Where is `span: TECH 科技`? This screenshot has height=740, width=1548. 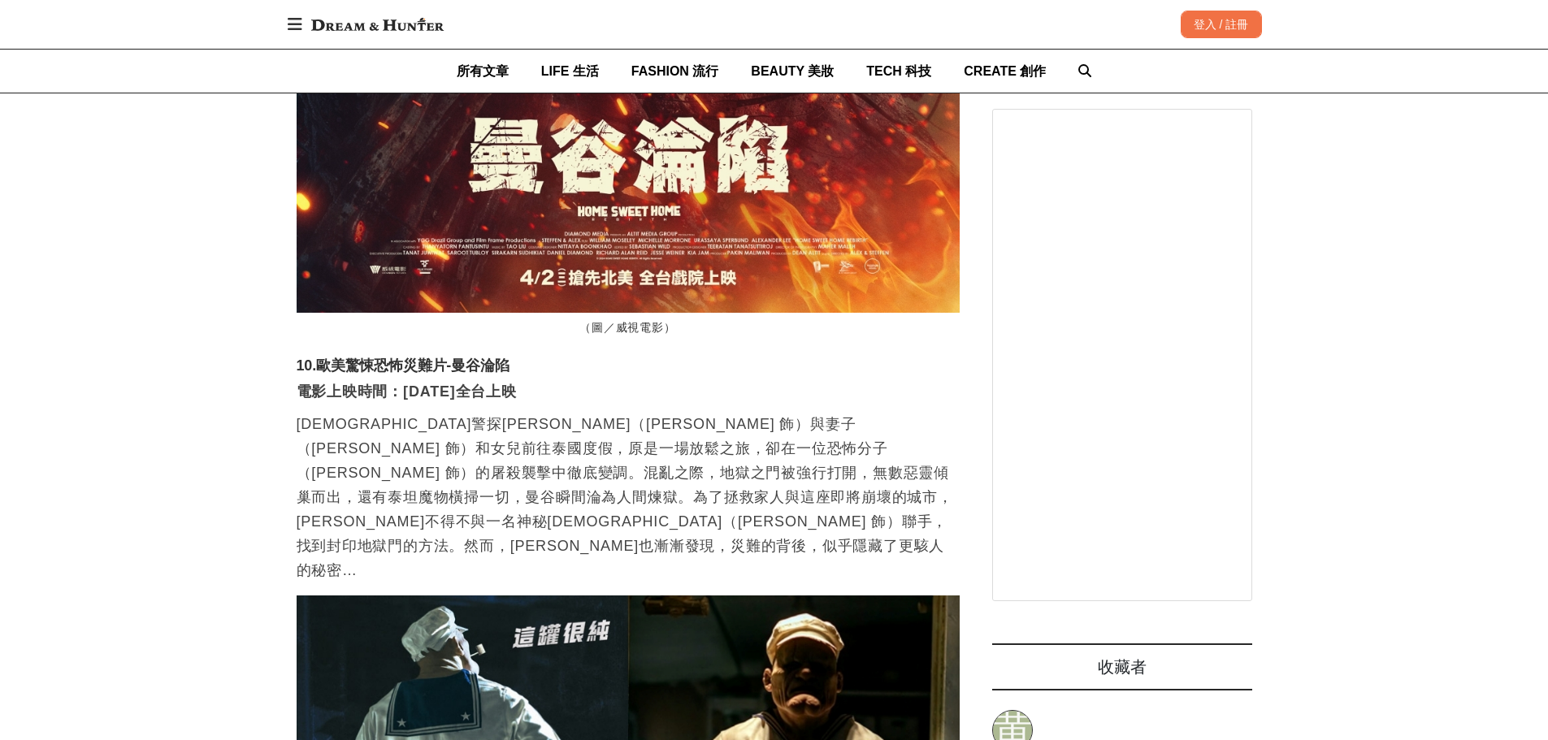 span: TECH 科技 is located at coordinates (899, 71).